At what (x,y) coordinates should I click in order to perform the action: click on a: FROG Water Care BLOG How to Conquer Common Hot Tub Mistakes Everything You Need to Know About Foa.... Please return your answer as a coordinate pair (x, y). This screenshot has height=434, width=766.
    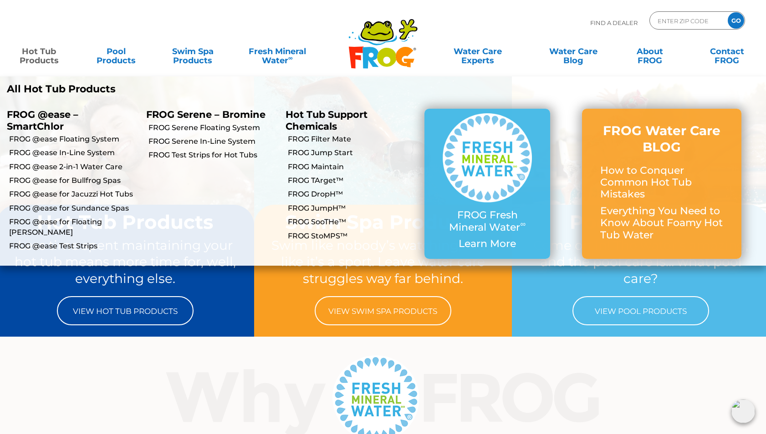
    Looking at the image, I should click on (661, 184).